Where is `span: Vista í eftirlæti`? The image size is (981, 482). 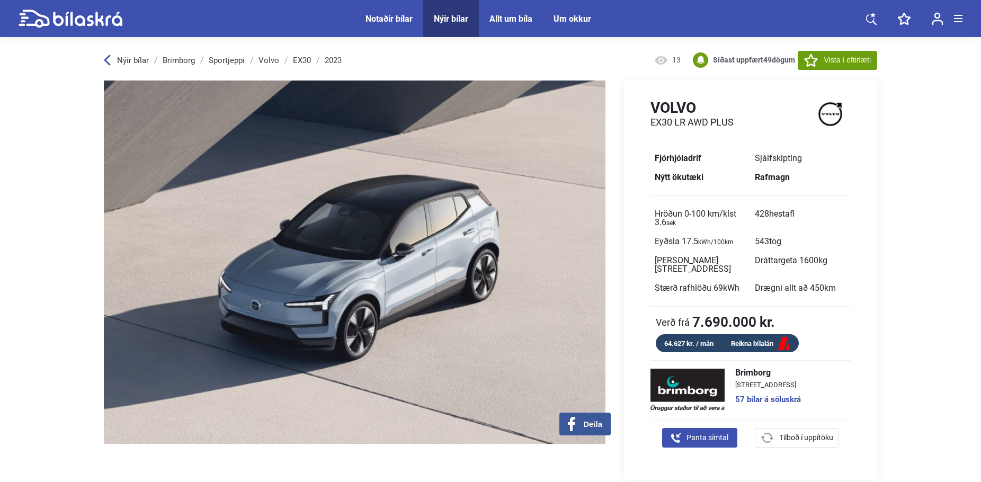
span: Vista í eftirlæti is located at coordinates (847, 60).